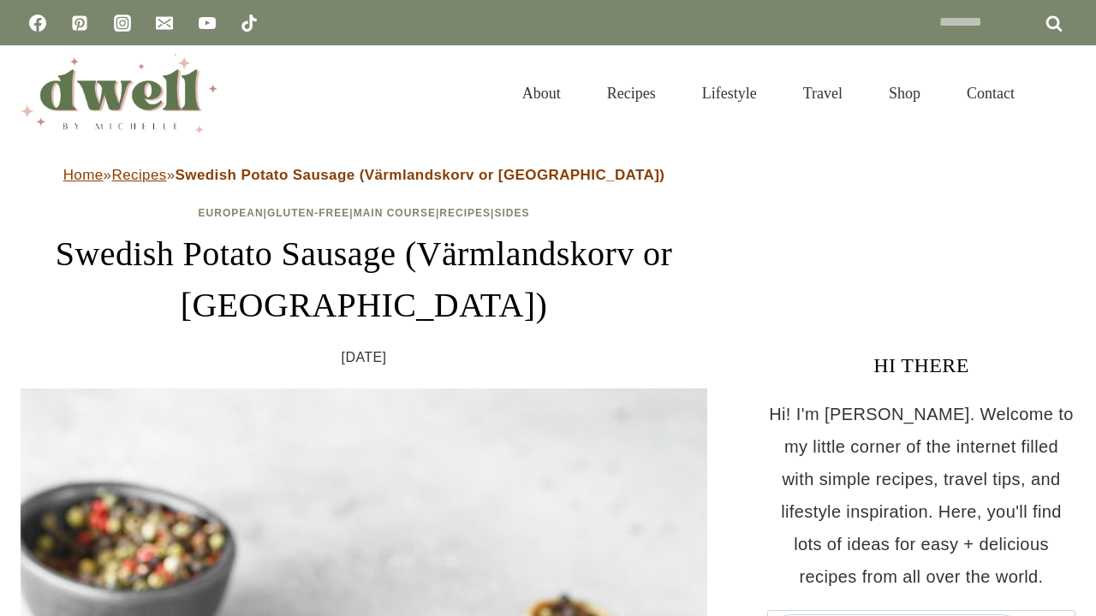 Image resolution: width=1096 pixels, height=616 pixels. Describe the element at coordinates (1061, 93) in the screenshot. I see `button: View Search Form` at that location.